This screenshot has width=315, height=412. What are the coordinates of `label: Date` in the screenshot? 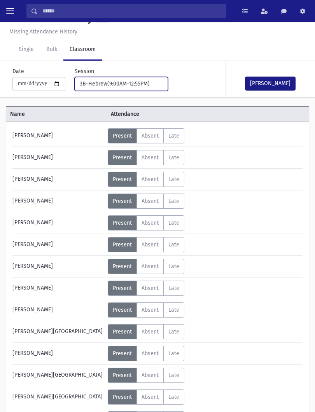 It's located at (18, 71).